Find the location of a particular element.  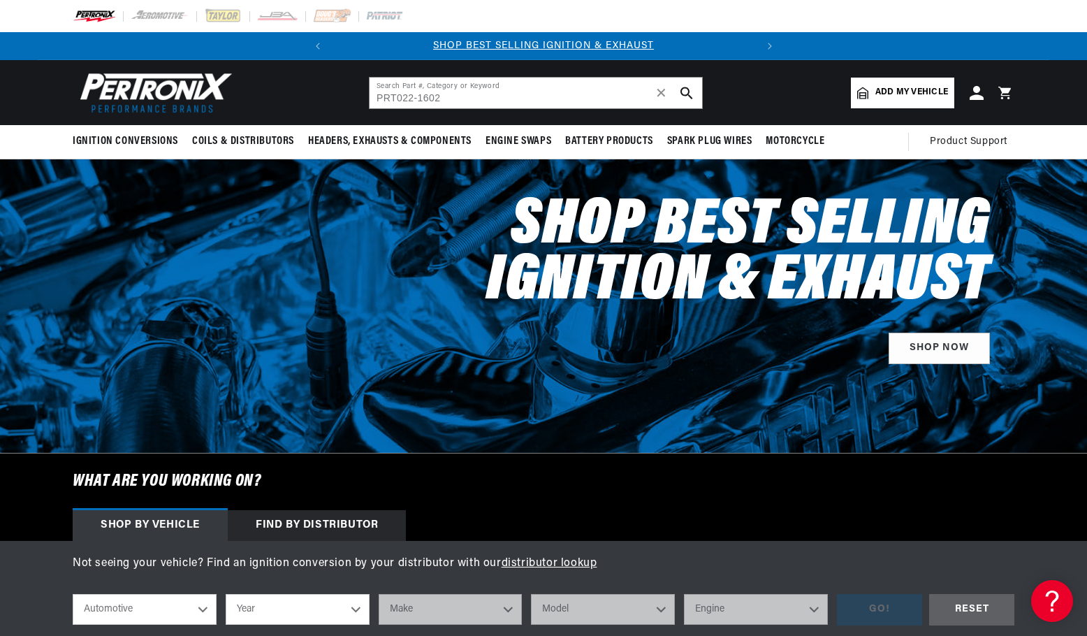

select: Ride Type is located at coordinates (145, 609).